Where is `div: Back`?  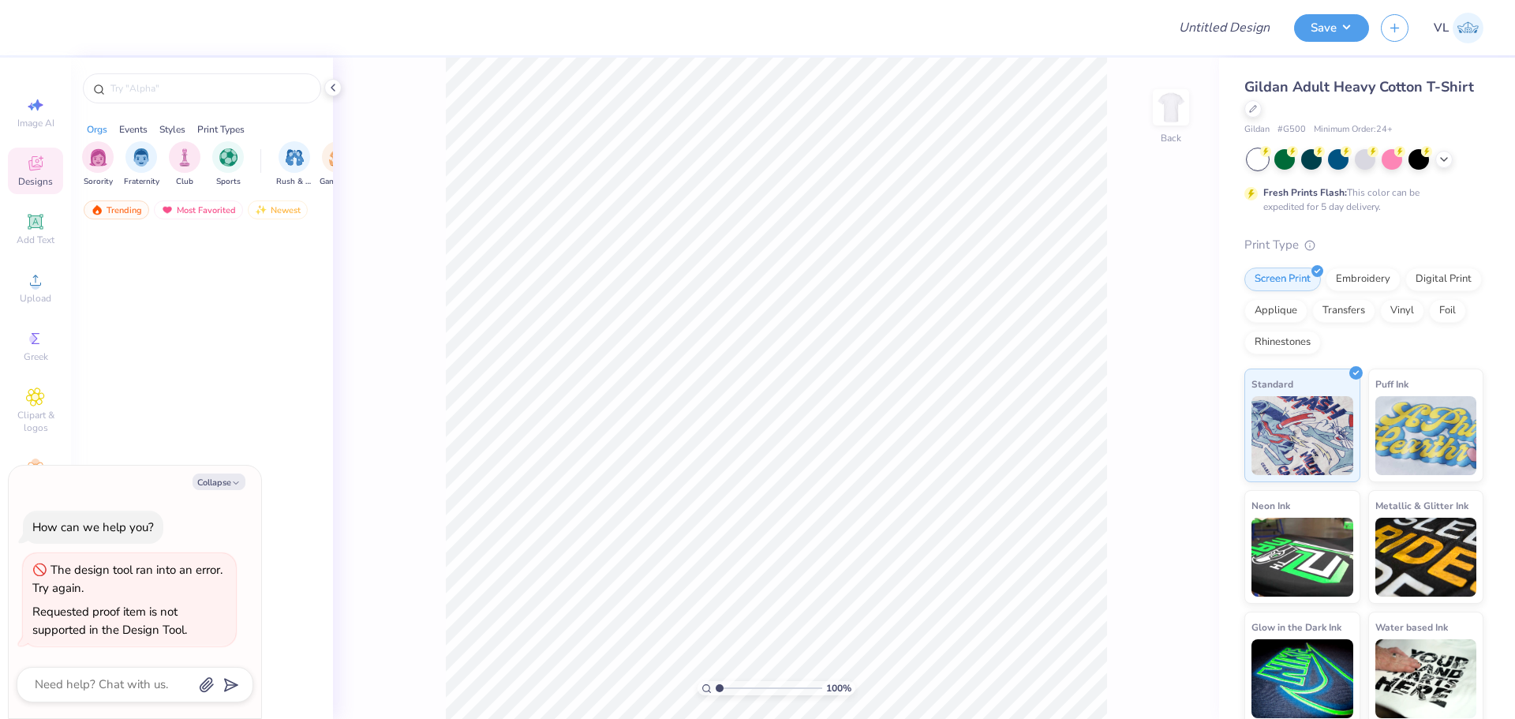 div: Back is located at coordinates (1171, 138).